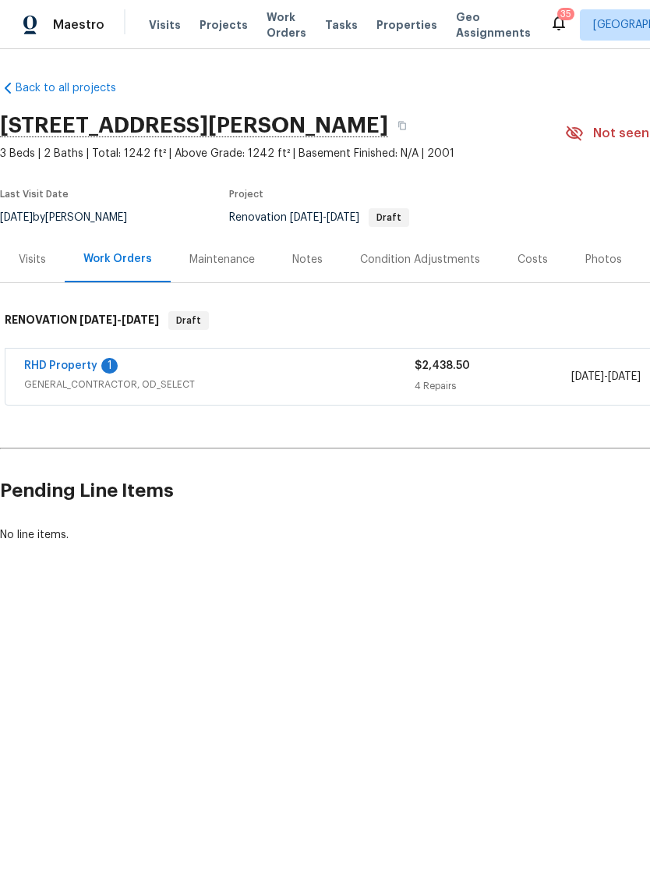  I want to click on div: Maintenance, so click(222, 260).